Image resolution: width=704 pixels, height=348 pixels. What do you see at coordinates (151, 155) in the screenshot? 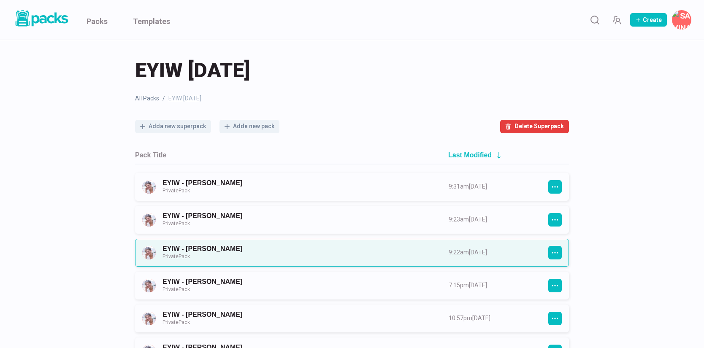
I see `h2: Pack Title` at bounding box center [151, 155].